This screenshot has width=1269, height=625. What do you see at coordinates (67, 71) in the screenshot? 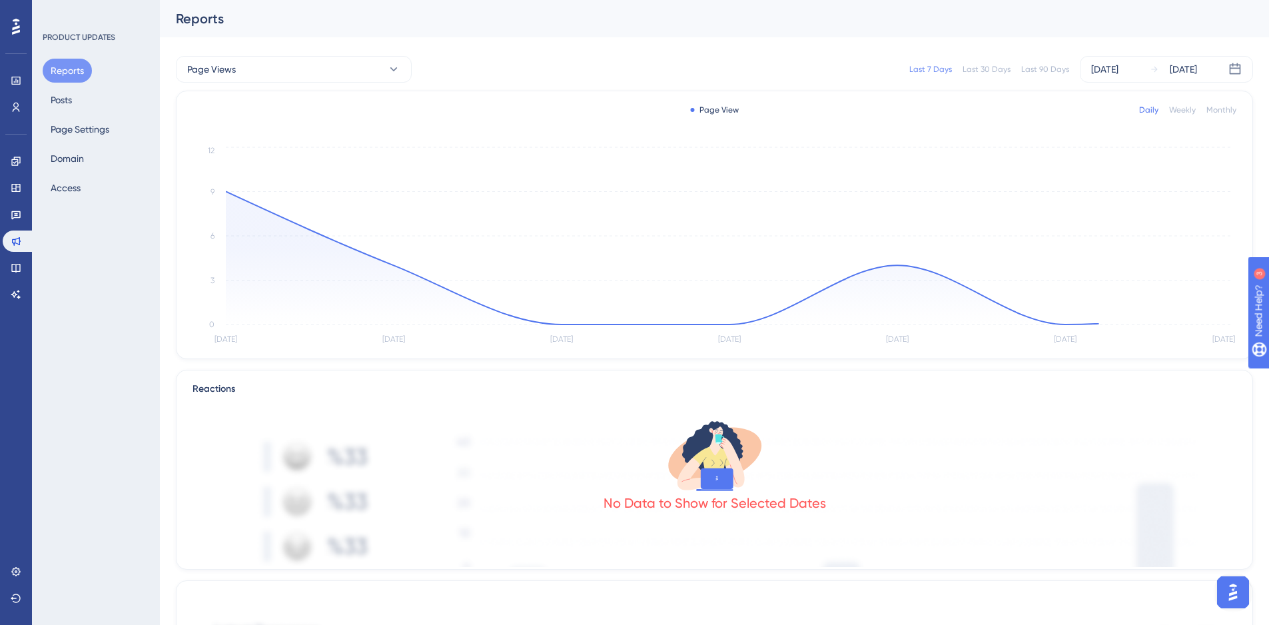
I see `button: Reports` at bounding box center [67, 71].